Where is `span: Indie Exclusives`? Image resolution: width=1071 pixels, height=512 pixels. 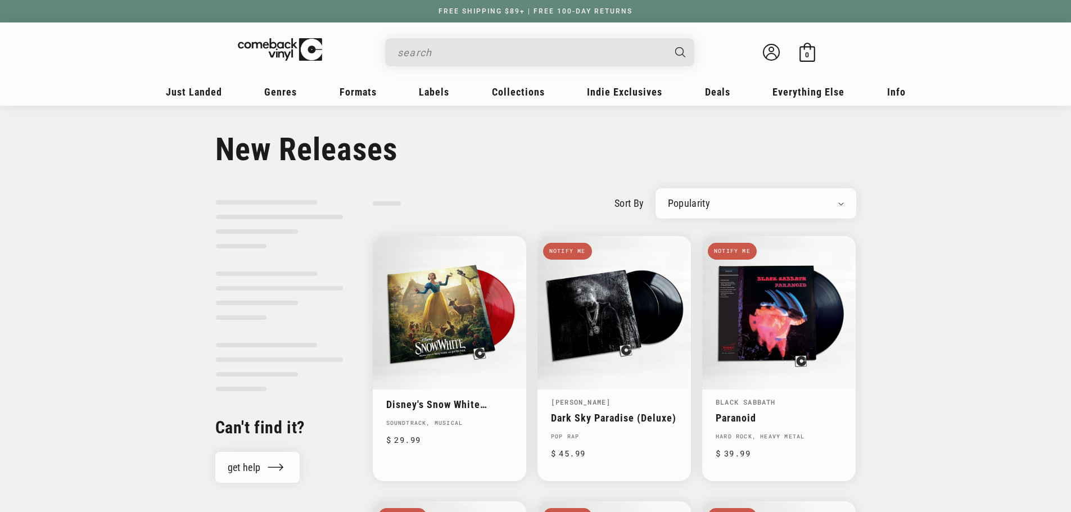 span: Indie Exclusives is located at coordinates (625, 92).